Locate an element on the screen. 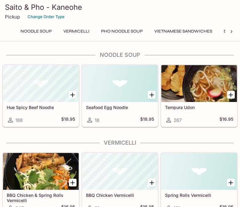  button: Noodle Soup is located at coordinates (36, 31).